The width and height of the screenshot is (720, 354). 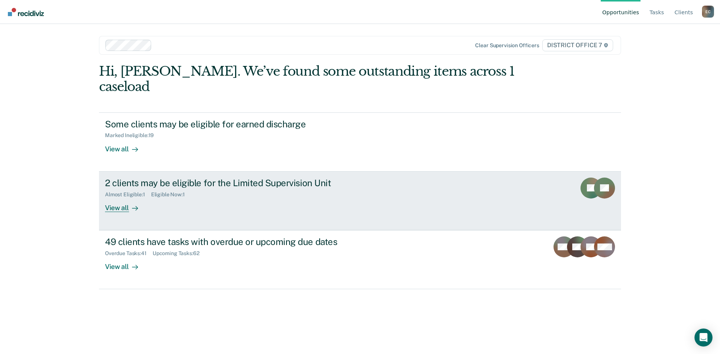 I want to click on a: 2 clients may be eligible for the Limited Supervision UnitAlmost Eligible:1Eligible Now:1View all, so click(x=360, y=201).